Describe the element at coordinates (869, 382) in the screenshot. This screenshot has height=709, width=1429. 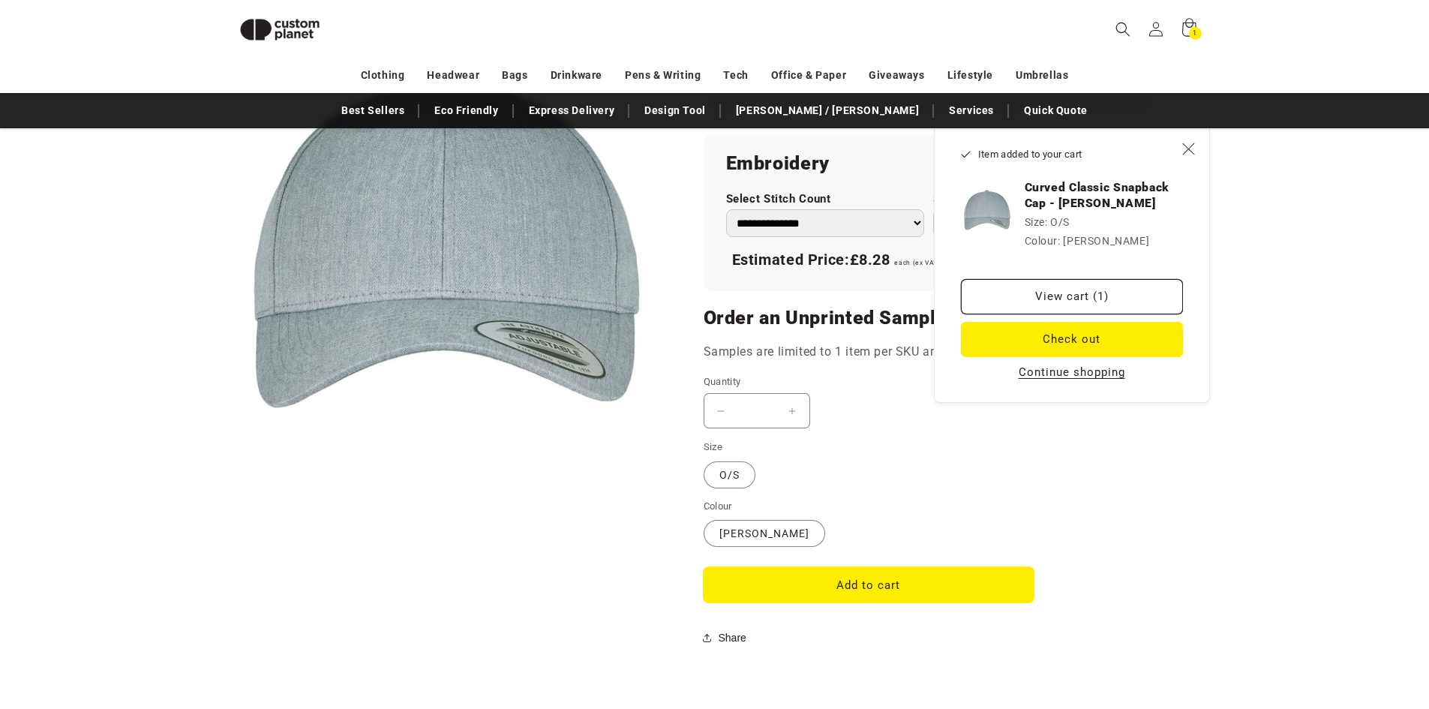
I see `label: Quantity` at that location.